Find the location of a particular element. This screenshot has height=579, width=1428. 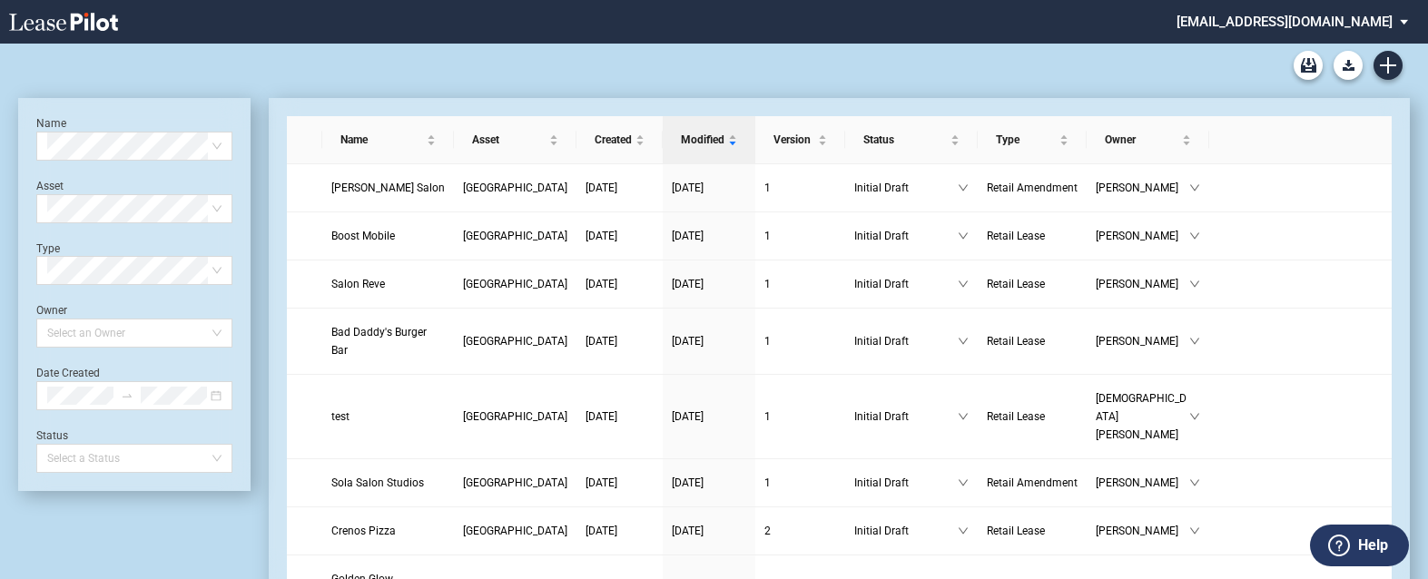

span: Sancus Retail Center is located at coordinates (515, 483).